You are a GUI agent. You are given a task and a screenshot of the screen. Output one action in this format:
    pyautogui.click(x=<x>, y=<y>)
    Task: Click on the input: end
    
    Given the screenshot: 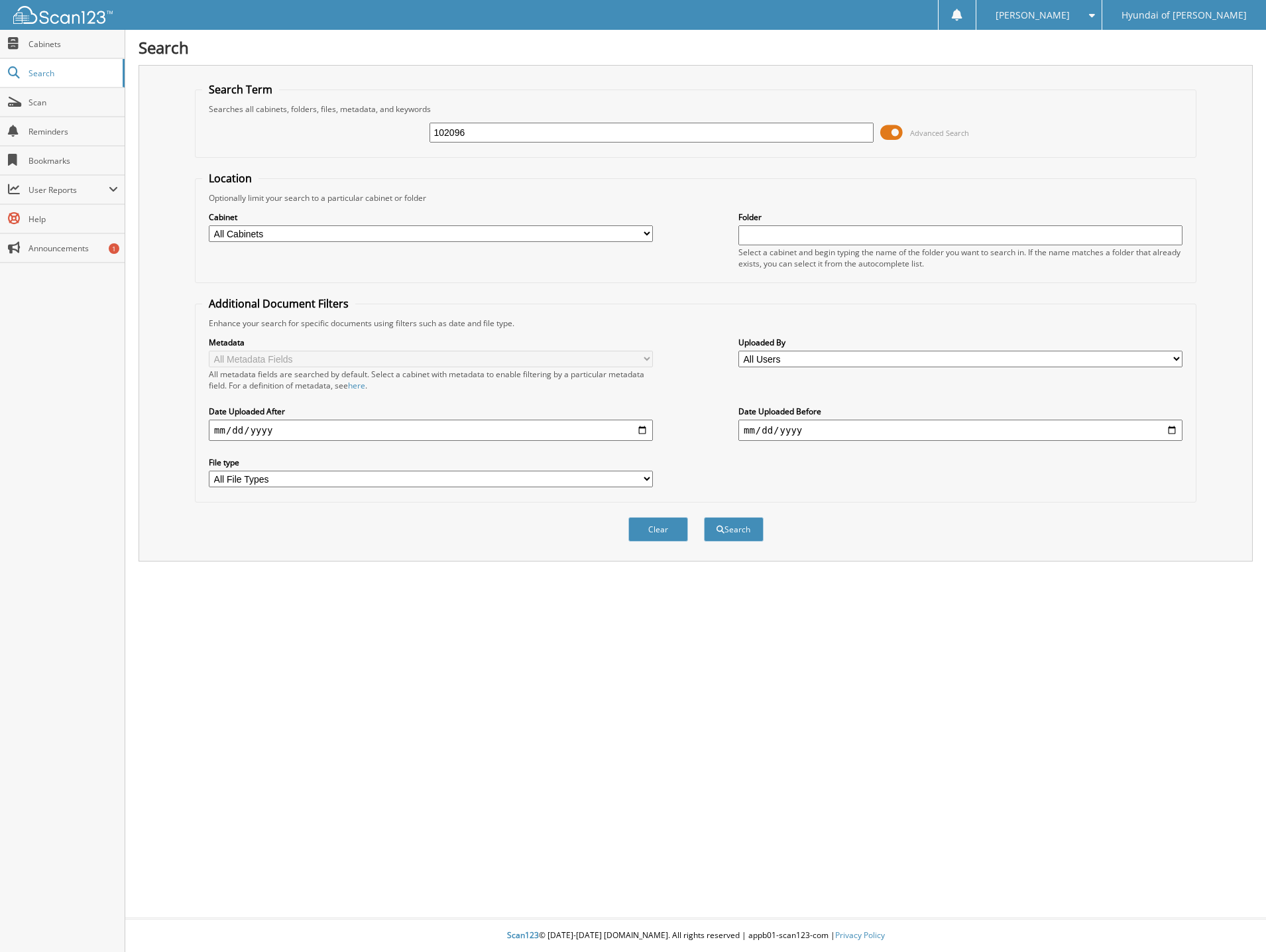 What is the action you would take?
    pyautogui.click(x=961, y=430)
    